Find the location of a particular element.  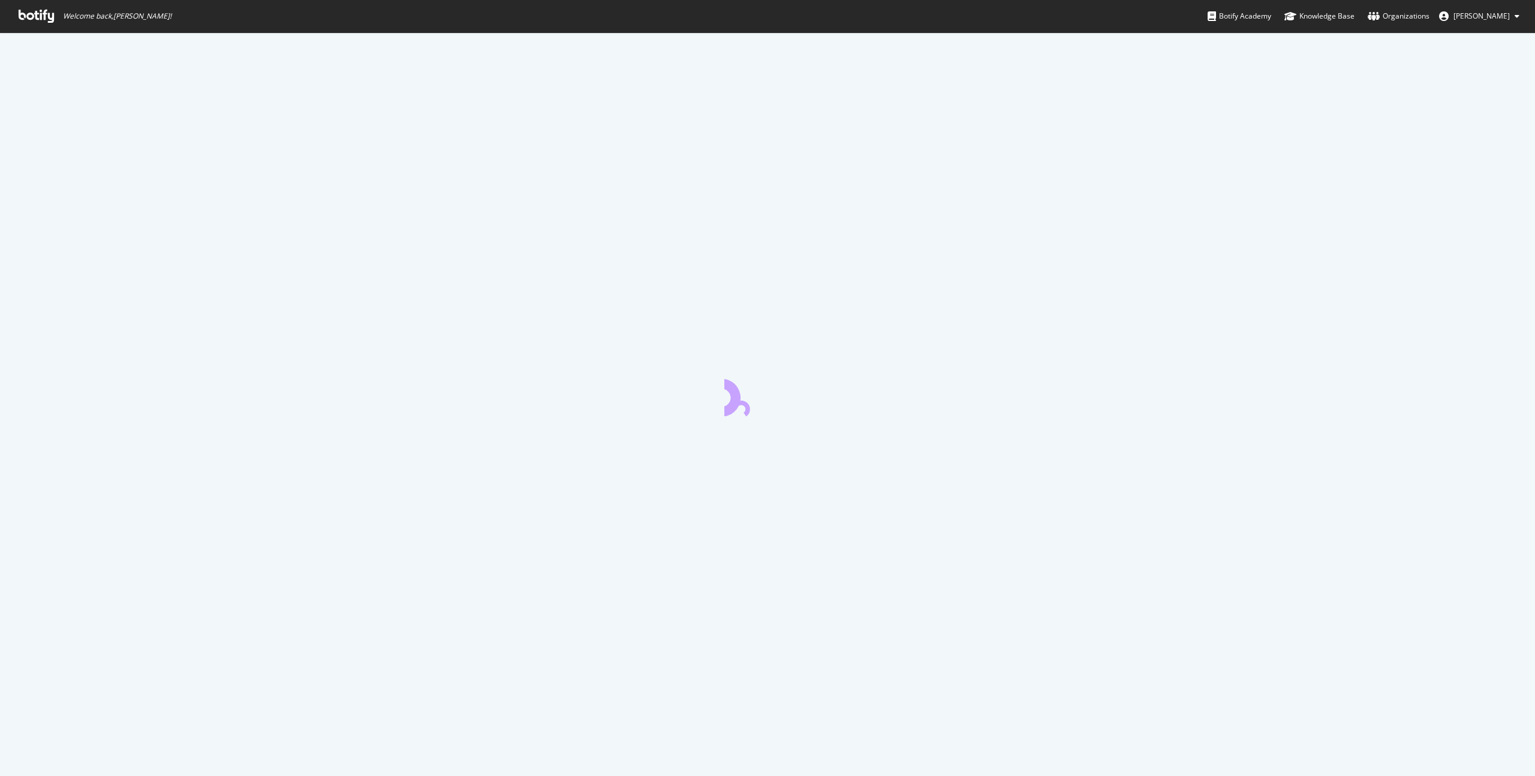

div: Botify Academy is located at coordinates (1239, 16).